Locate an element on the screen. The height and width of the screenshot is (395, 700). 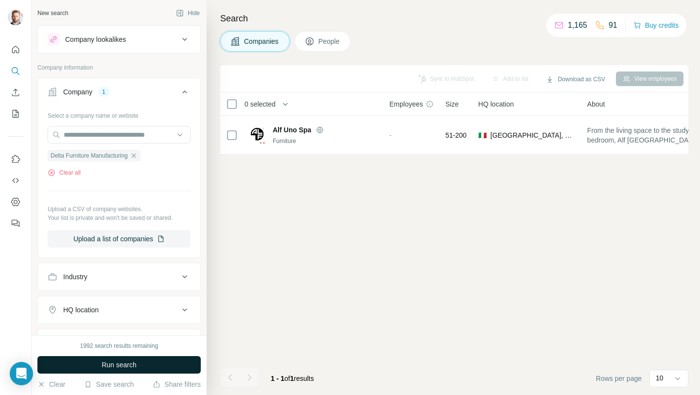
button: Run search is located at coordinates (119, 365).